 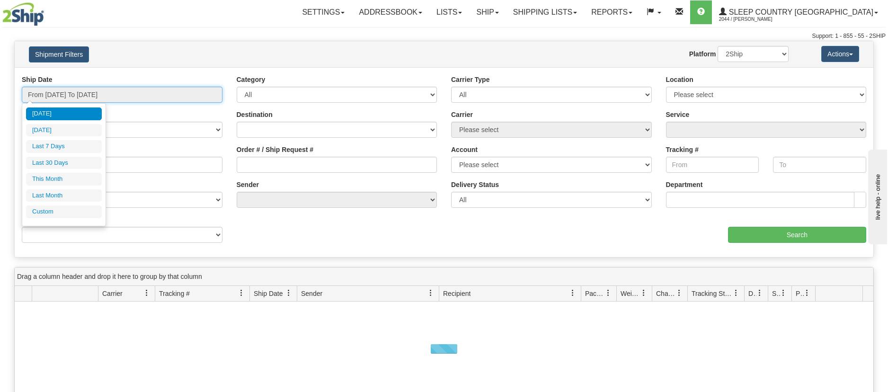 I want to click on a: Recipient filter column settings, so click(x=573, y=293).